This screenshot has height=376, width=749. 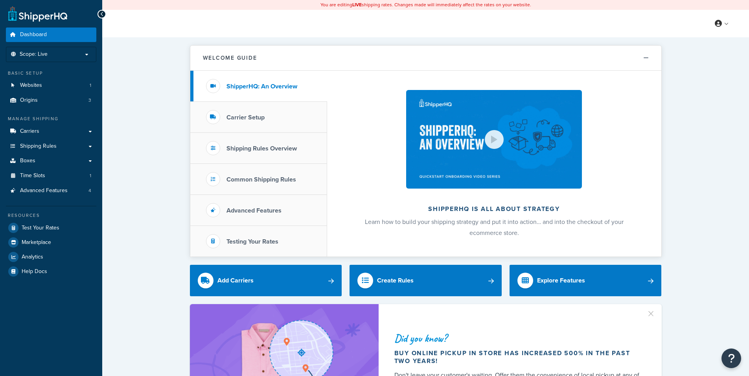 I want to click on span: Learn how to build your shipping strategy and put it into action… and into the checkout of your e..., so click(x=494, y=227).